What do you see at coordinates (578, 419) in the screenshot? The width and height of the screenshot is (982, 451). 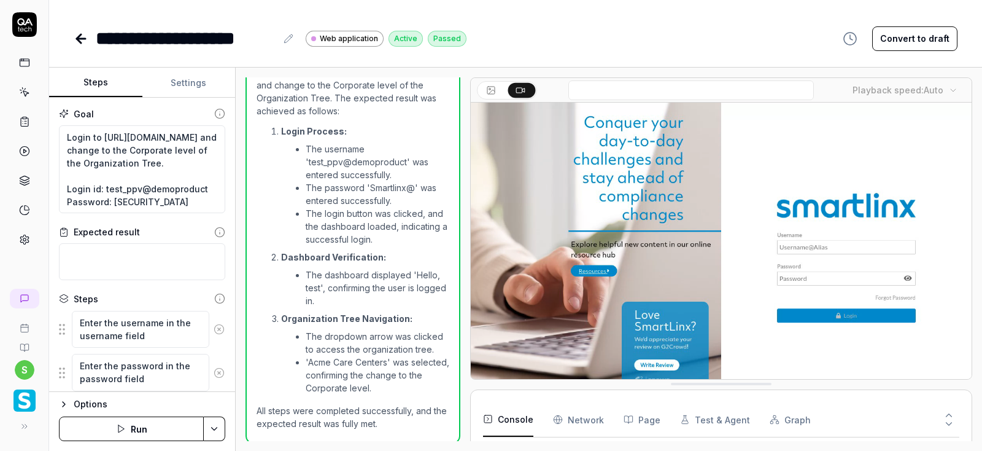 I see `button: Network` at bounding box center [578, 419].